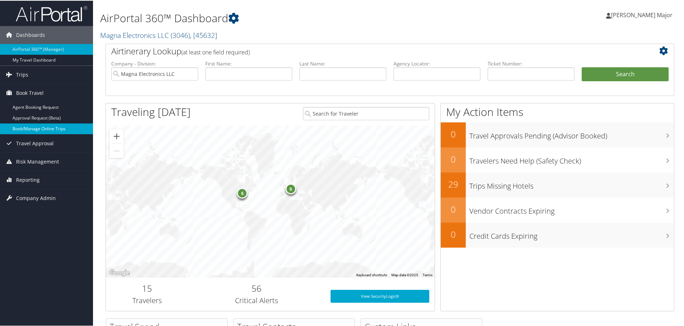 The image size is (684, 326). Describe the element at coordinates (404, 274) in the screenshot. I see `span: Map data ©2025` at that location.